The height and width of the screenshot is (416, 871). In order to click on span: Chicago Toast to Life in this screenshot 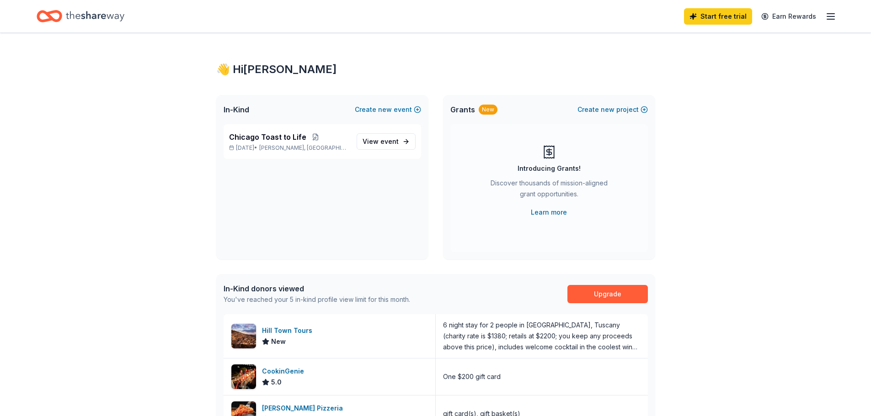, I will do `click(267, 137)`.